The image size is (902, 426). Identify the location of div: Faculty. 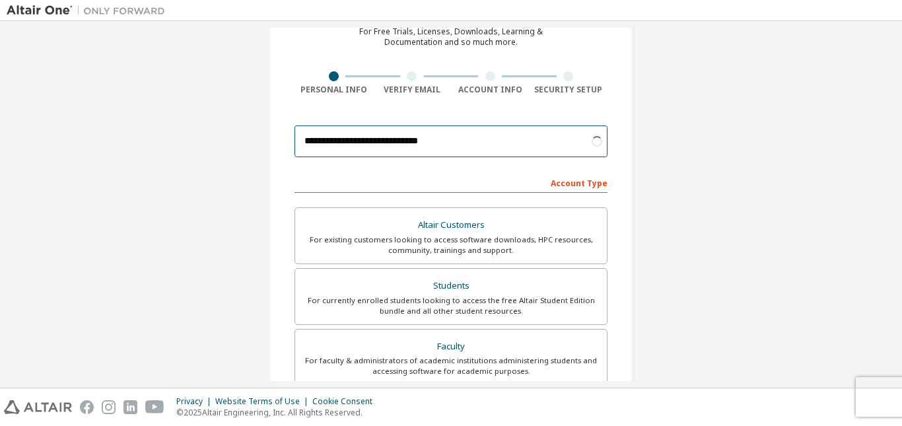
(451, 347).